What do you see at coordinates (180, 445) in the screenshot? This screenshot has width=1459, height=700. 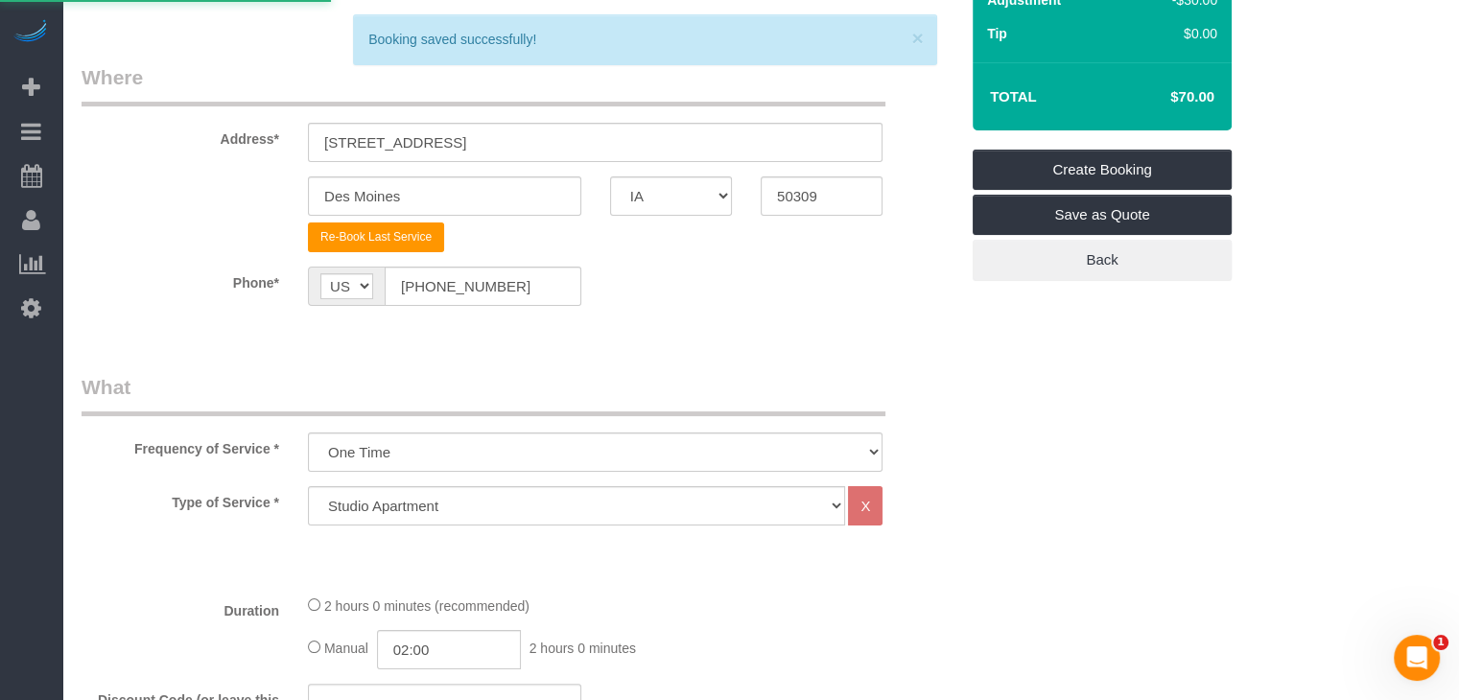 I see `label: Frequency of Service *` at bounding box center [180, 445].